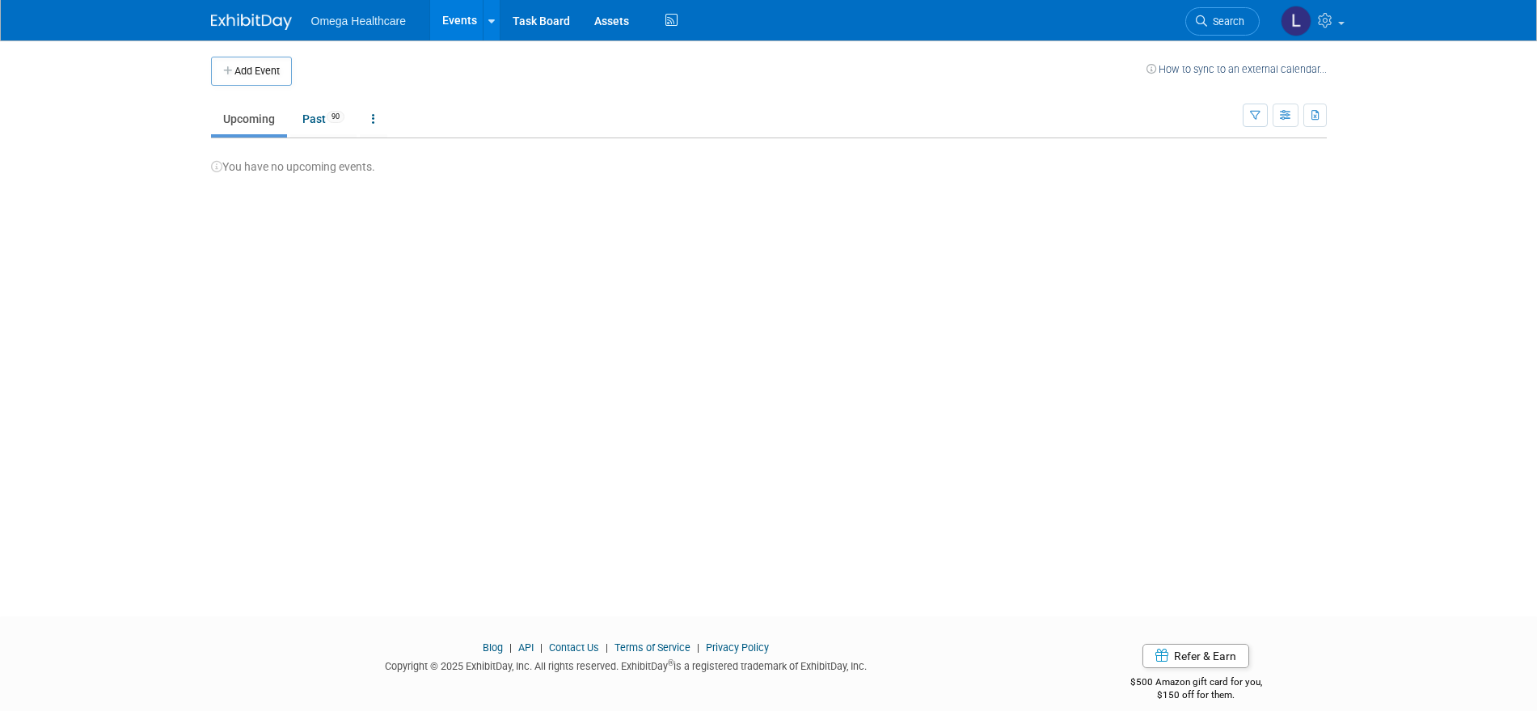  What do you see at coordinates (1196, 656) in the screenshot?
I see `a: Refer & Earn` at bounding box center [1196, 656].